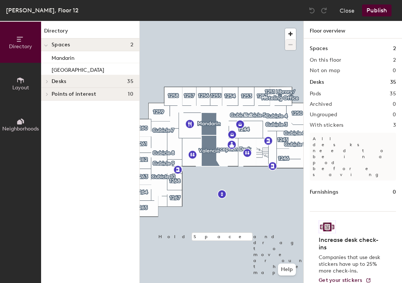  What do you see at coordinates (353, 157) in the screenshot?
I see `p: All desks need to be in a pod before saving` at bounding box center [353, 157].